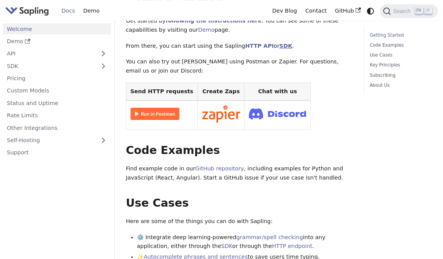 The height and width of the screenshot is (259, 443). What do you see at coordinates (239, 151) in the screenshot?
I see `h2: Code Examples` at bounding box center [239, 151].